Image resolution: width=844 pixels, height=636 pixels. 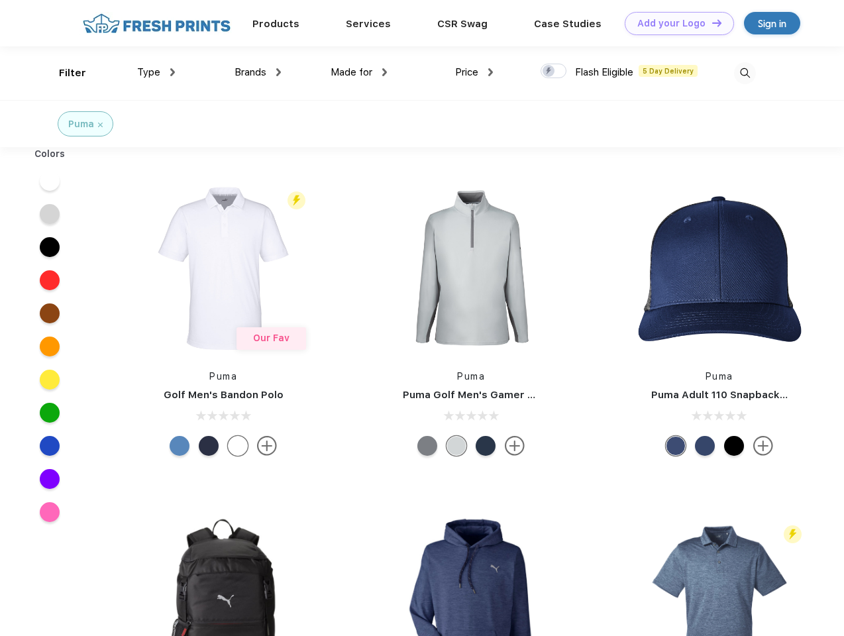 What do you see at coordinates (238, 446) in the screenshot?
I see `div: Bright White` at bounding box center [238, 446].